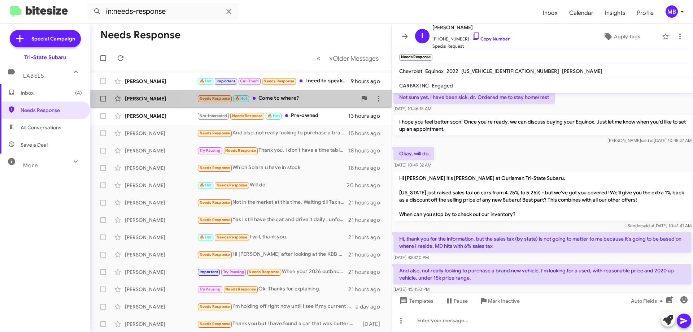 This screenshot has height=332, width=693. What do you see at coordinates (278, 323) in the screenshot?
I see `div: Thank you but I have found a car that was better suited for me, if I ever need to look in the fut...` at bounding box center [278, 323].